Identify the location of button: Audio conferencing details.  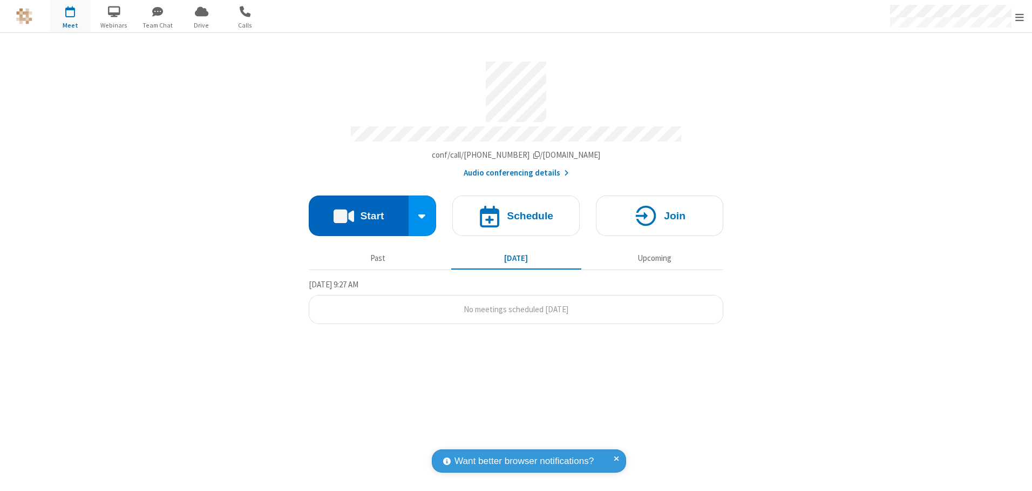
(516, 173).